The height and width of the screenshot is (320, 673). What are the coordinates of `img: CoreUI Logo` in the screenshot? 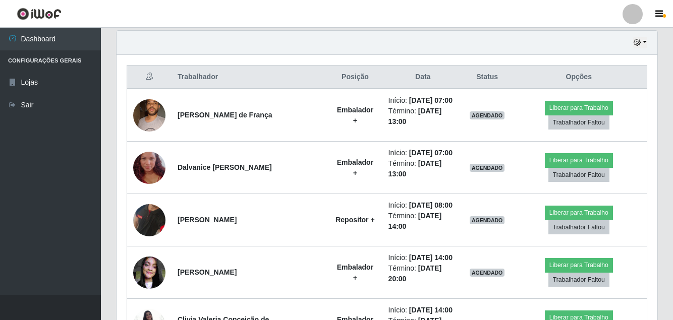 It's located at (39, 14).